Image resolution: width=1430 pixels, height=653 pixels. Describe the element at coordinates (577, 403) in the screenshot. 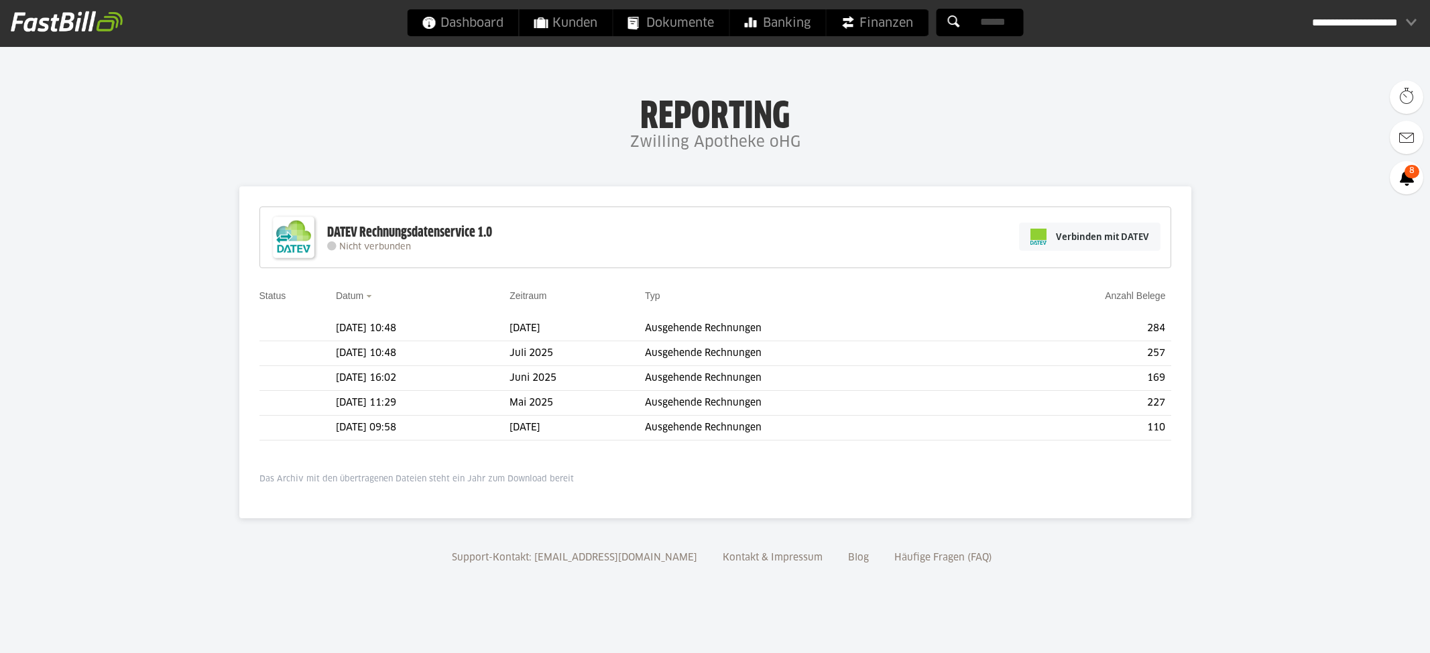

I see `td: Mai 2025` at that location.